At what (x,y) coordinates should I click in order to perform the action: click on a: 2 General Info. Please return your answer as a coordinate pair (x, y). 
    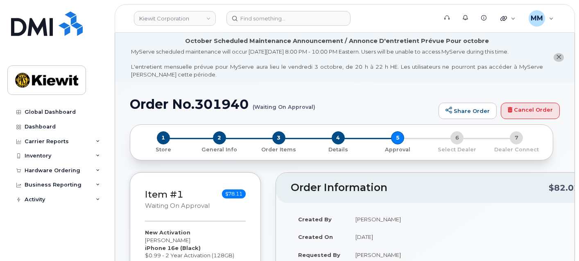
    Looking at the image, I should click on (219, 149).